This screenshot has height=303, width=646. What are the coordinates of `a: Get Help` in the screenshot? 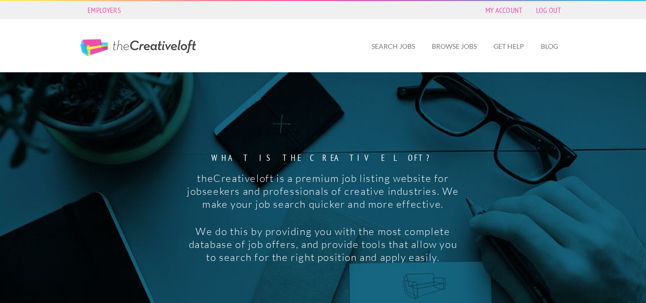 It's located at (509, 46).